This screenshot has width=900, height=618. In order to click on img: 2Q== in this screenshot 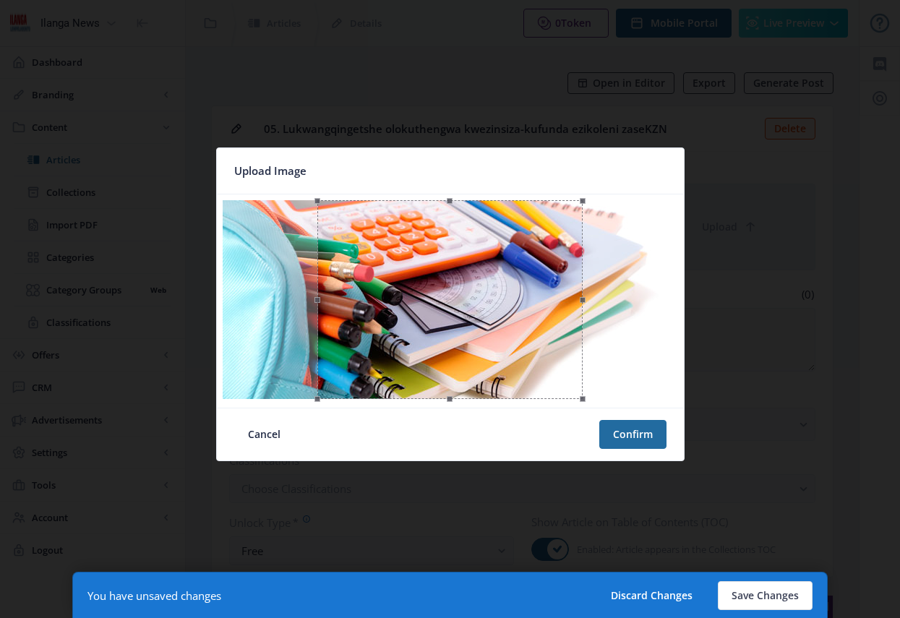, I will do `click(450, 299)`.